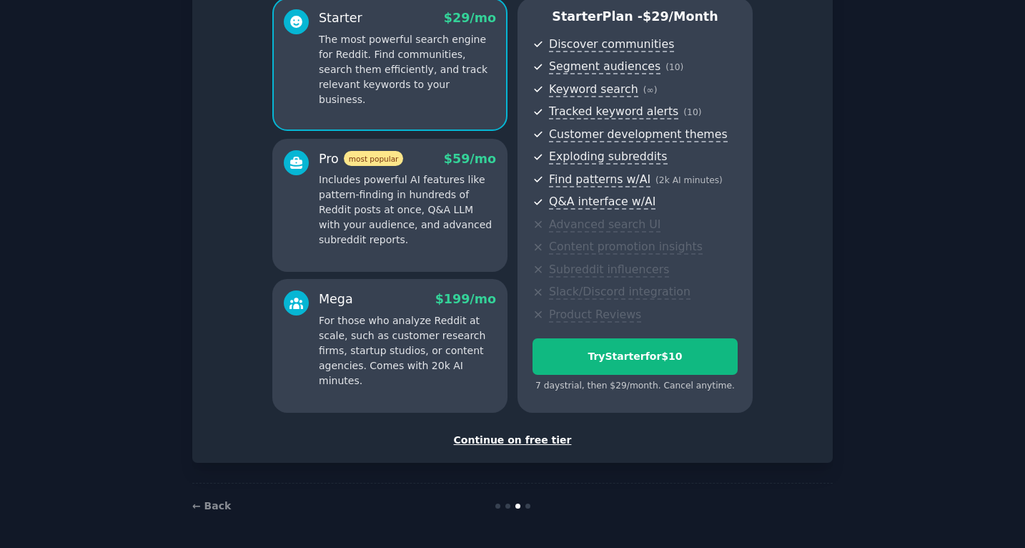  What do you see at coordinates (609, 269) in the screenshot?
I see `span: Subreddit influencers` at bounding box center [609, 269].